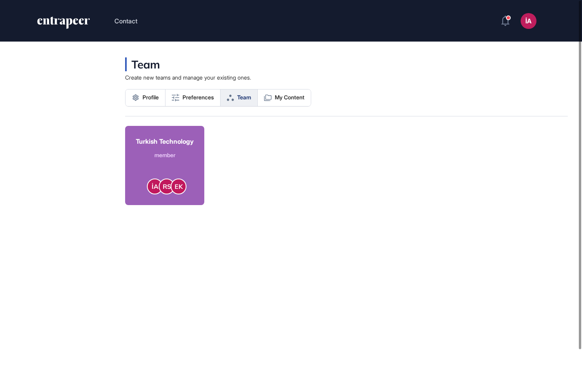 The width and height of the screenshot is (582, 386). What do you see at coordinates (289, 97) in the screenshot?
I see `span: My Content` at bounding box center [289, 97].